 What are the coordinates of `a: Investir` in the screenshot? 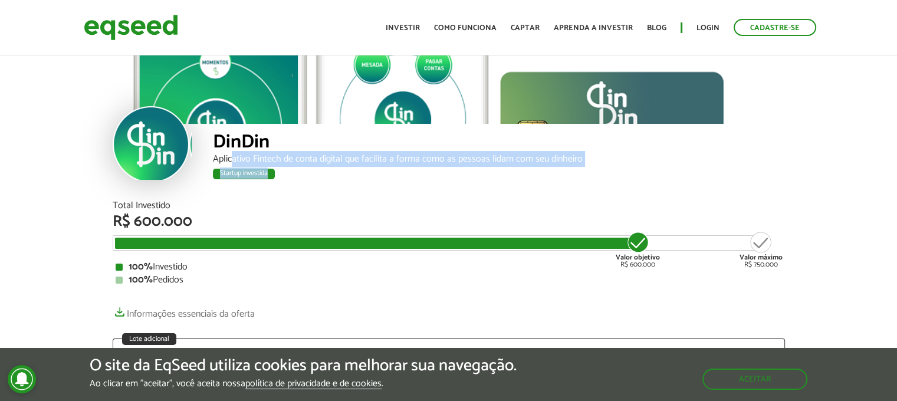 It's located at (403, 28).